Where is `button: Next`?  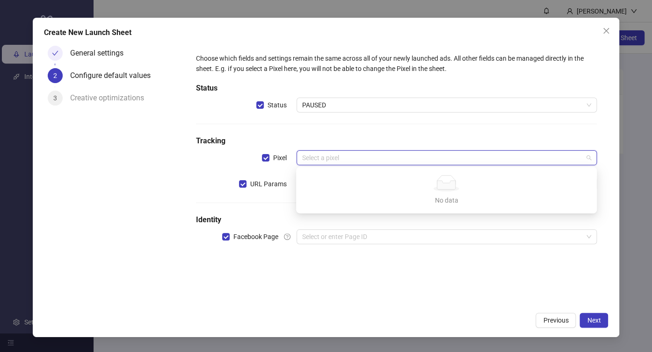 button: Next is located at coordinates (593, 321).